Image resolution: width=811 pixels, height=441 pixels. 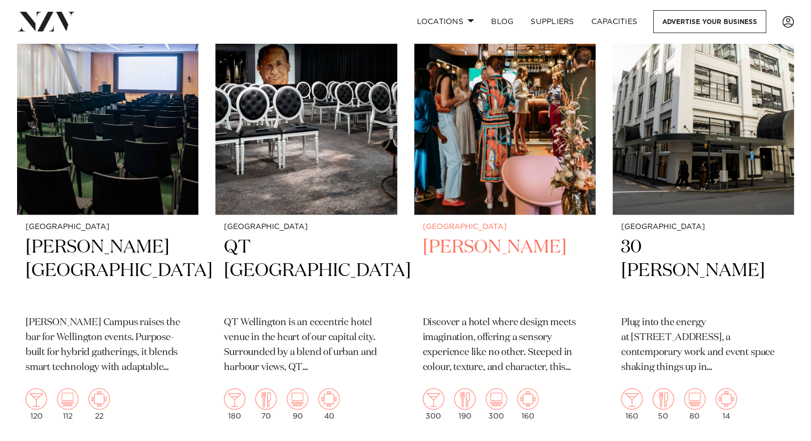 I want to click on img: nzv-logo.png, so click(x=46, y=21).